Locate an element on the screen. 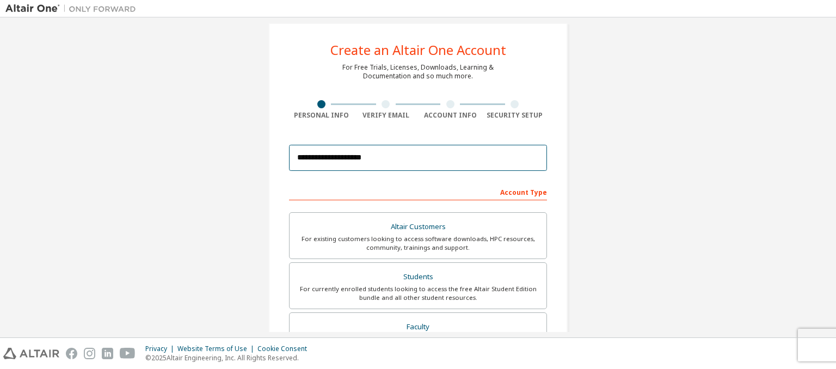 The height and width of the screenshot is (369, 836). div: Account Type is located at coordinates (418, 191).